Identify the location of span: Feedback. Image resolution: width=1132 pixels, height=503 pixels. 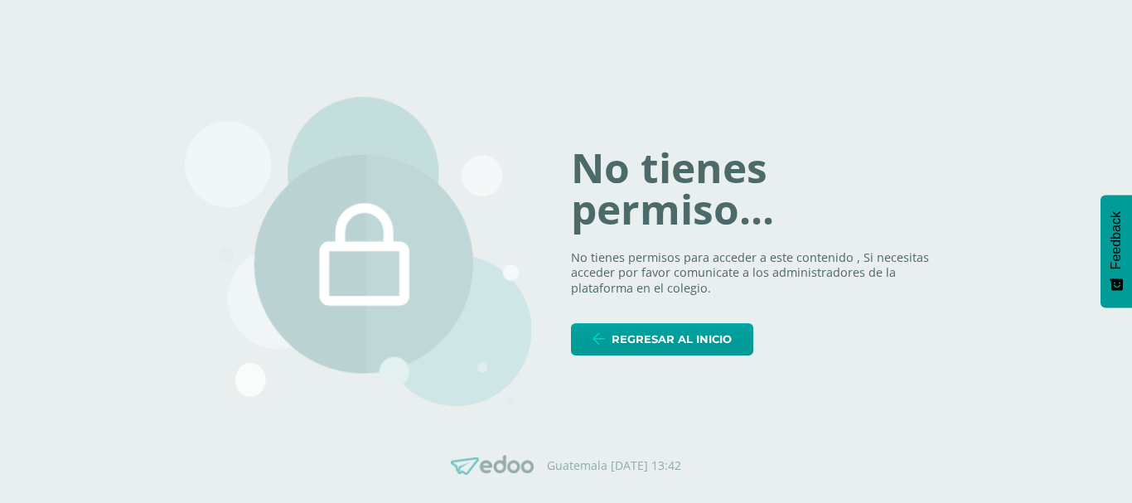
(1117, 240).